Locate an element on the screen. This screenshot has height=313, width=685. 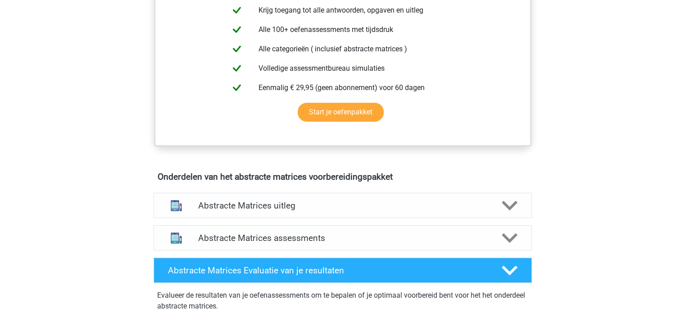
h4: Abstracte Matrices assessments is located at coordinates (343, 238).